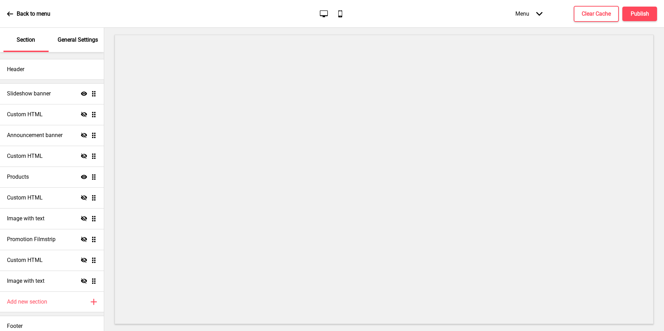 Image resolution: width=664 pixels, height=331 pixels. What do you see at coordinates (596, 14) in the screenshot?
I see `button: Clear Cache` at bounding box center [596, 14].